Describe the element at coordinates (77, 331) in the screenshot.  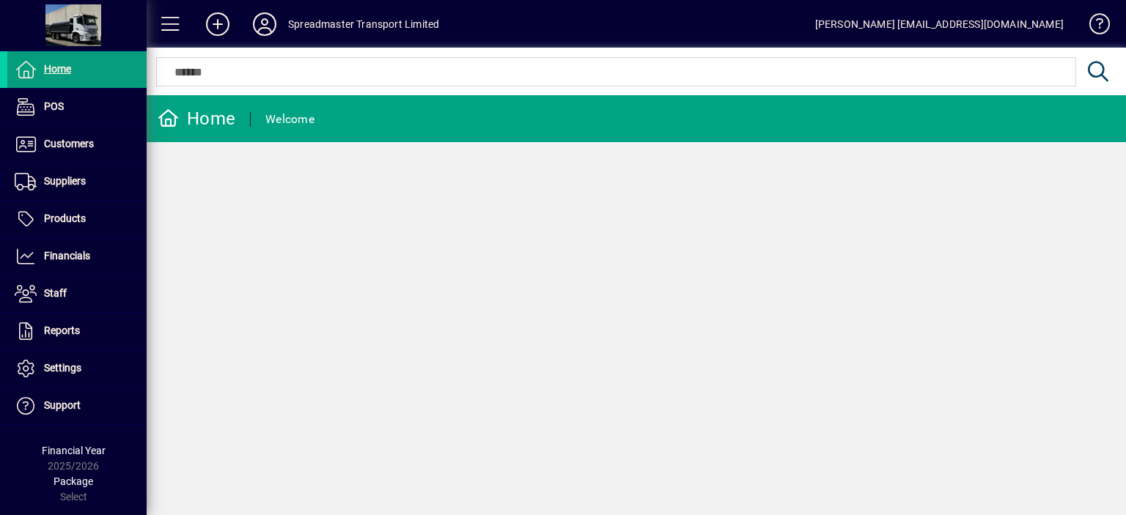
I see `a: Reports` at that location.